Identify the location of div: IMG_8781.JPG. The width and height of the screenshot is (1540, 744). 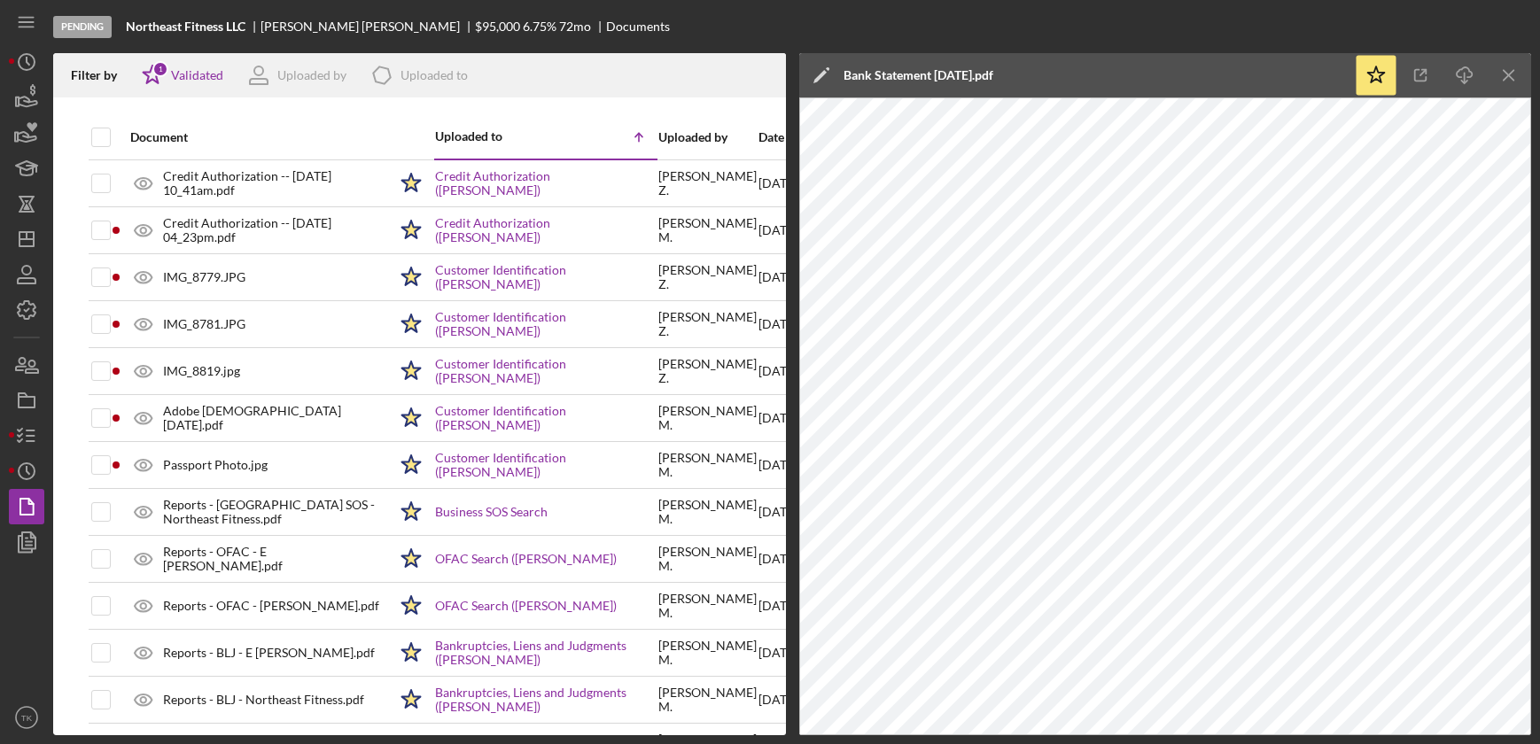
(204, 324).